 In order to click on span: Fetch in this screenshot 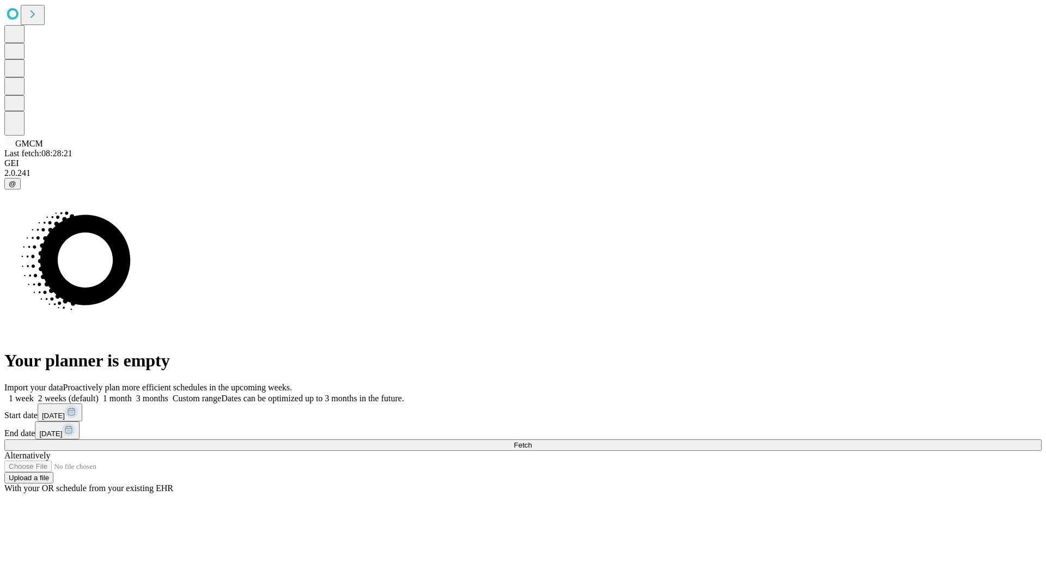, I will do `click(522, 445)`.